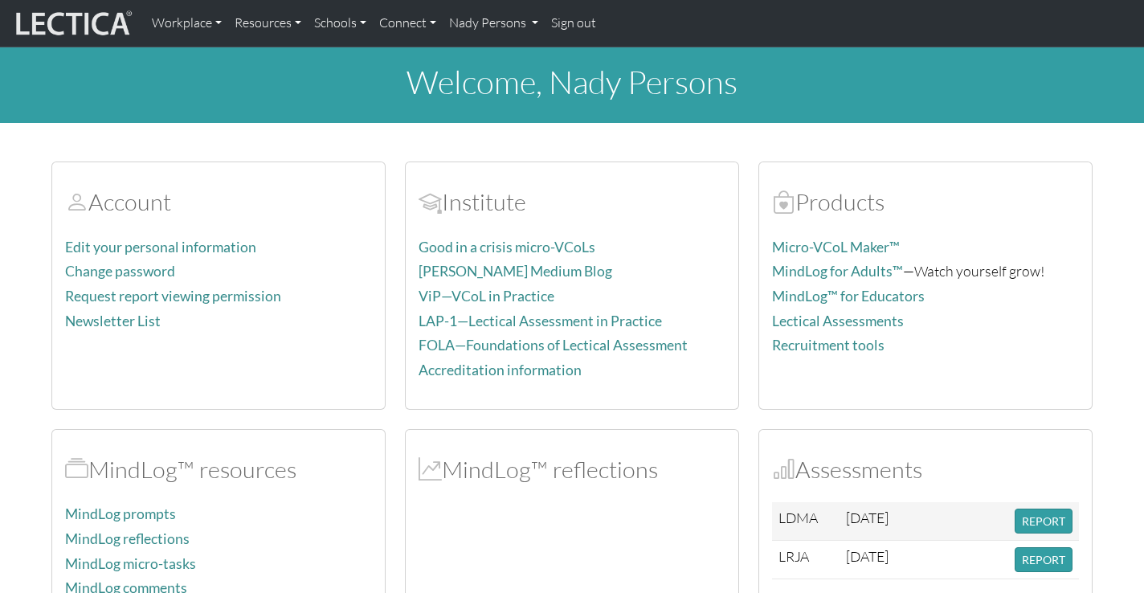  What do you see at coordinates (806, 521) in the screenshot?
I see `td: LDMA` at bounding box center [806, 521].